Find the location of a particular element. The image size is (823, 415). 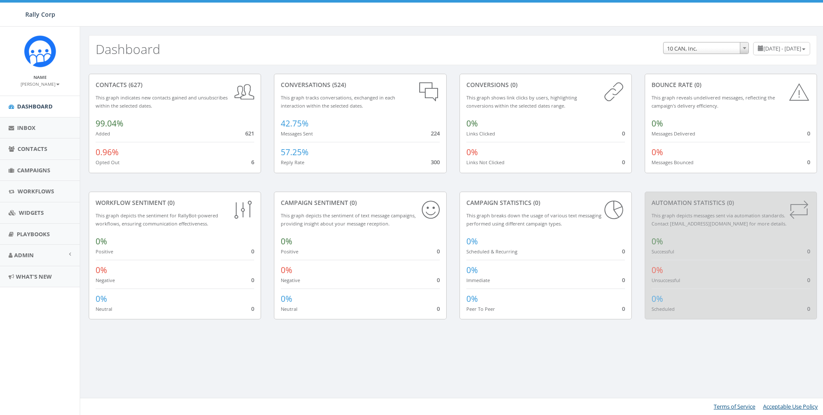

span: 42.75% is located at coordinates (295, 123).